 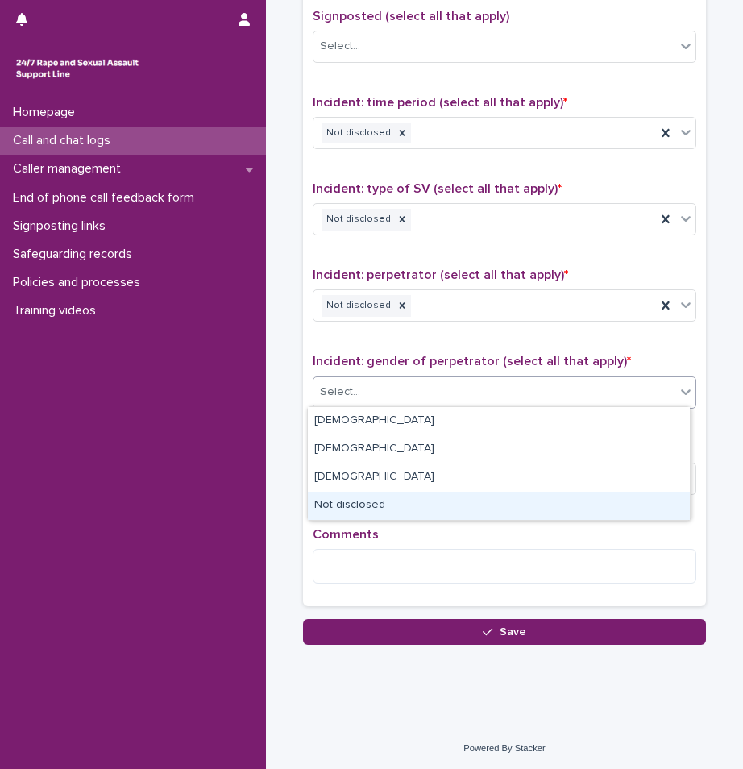 What do you see at coordinates (76, 254) in the screenshot?
I see `p: Safeguarding records` at bounding box center [76, 254].